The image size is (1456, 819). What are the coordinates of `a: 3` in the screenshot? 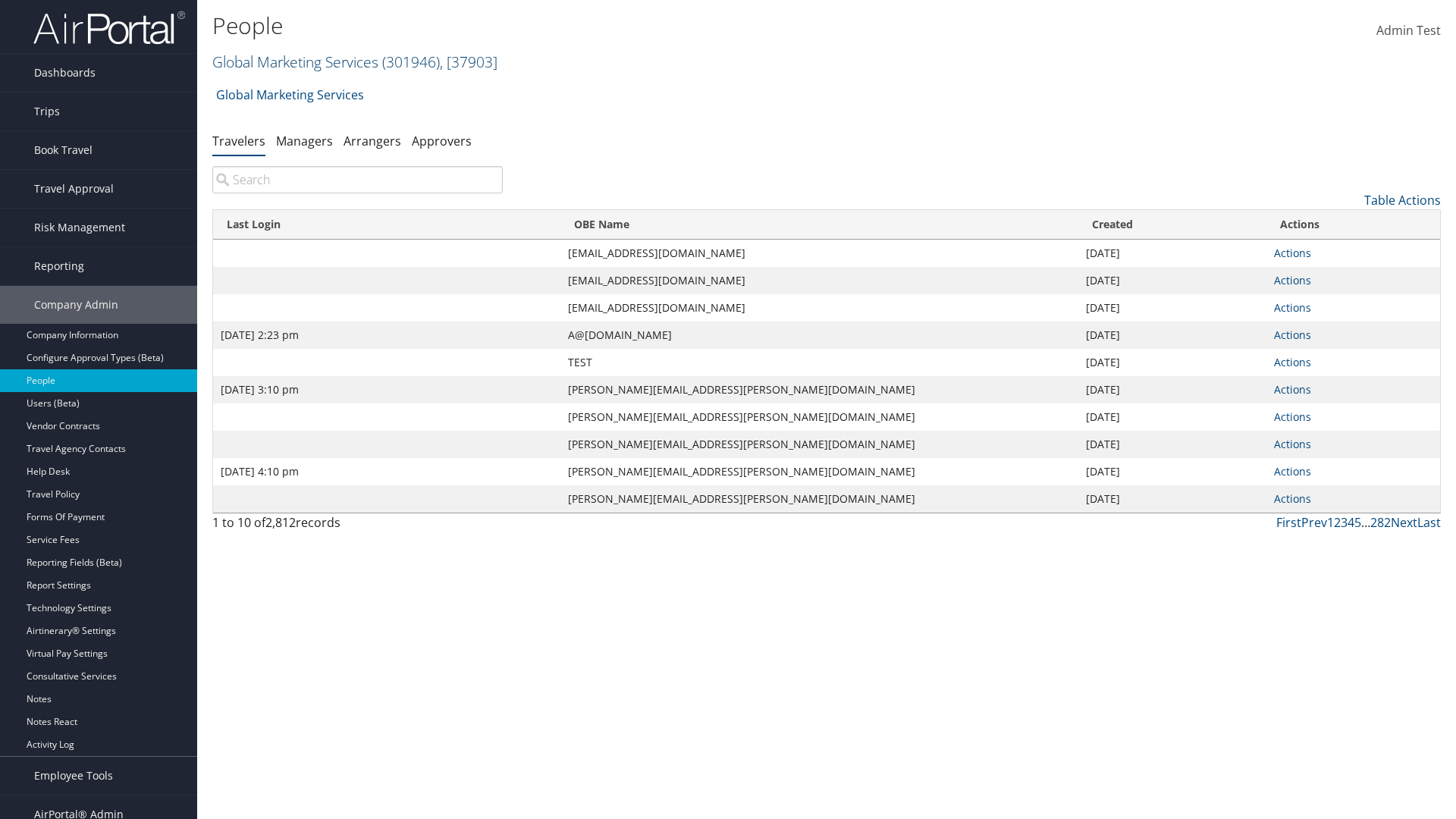 It's located at (1343, 523).